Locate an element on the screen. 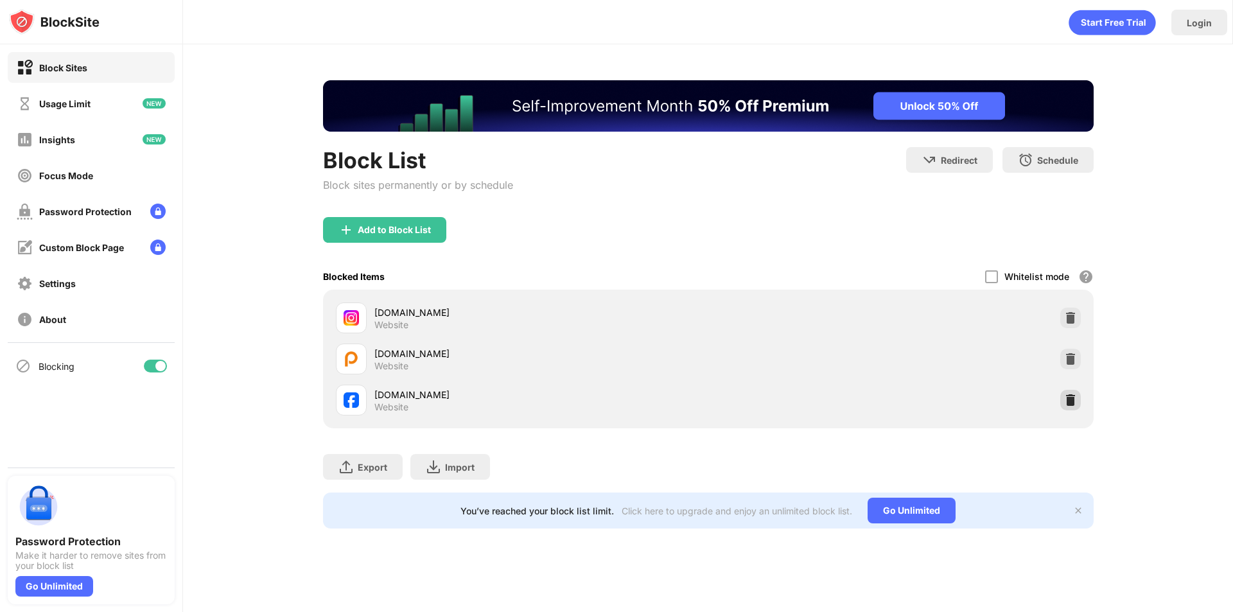 This screenshot has width=1233, height=612. img: x-button.svg is located at coordinates (1078, 511).